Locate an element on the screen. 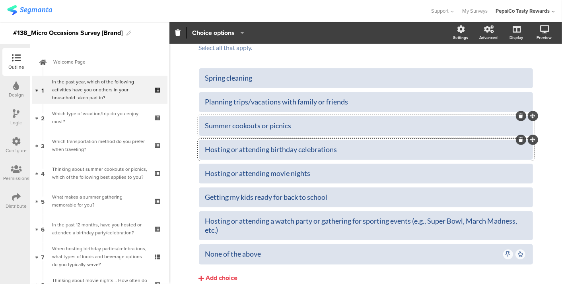 Image resolution: width=562 pixels, height=284 pixels. div: Which type of vacation/trip do you enjoy m ost? is located at coordinates (99, 118).